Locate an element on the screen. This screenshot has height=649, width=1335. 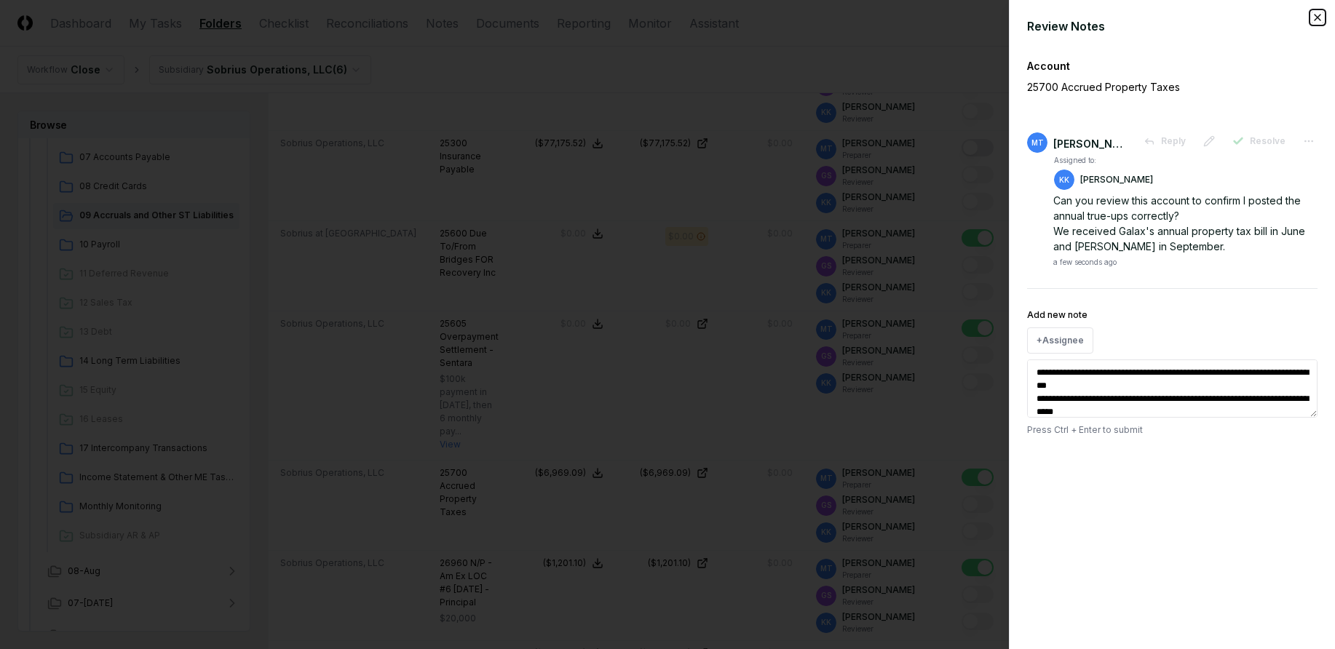
span: Resolve is located at coordinates (1268, 141).